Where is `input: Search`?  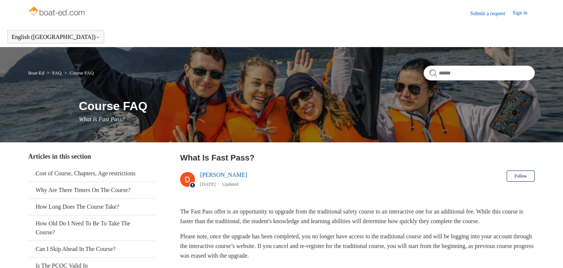
input: Search is located at coordinates (479, 73).